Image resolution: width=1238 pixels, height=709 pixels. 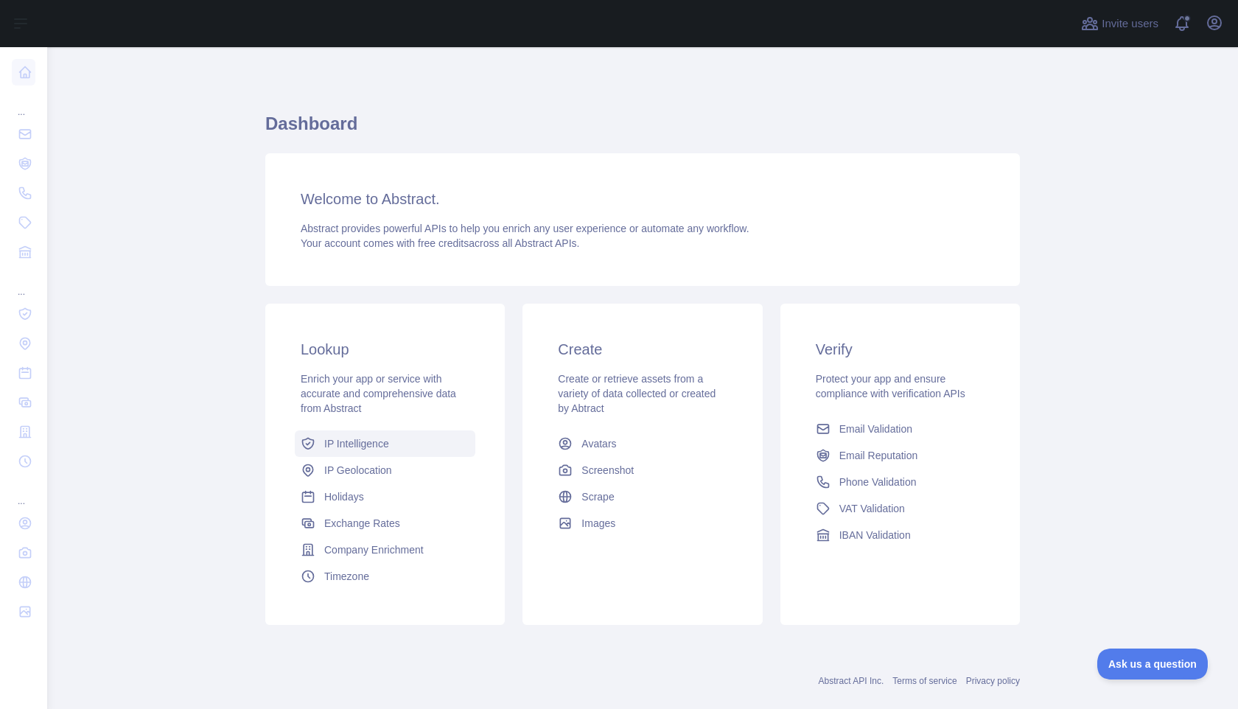 What do you see at coordinates (1129, 24) in the screenshot?
I see `span: Invite users` at bounding box center [1129, 24].